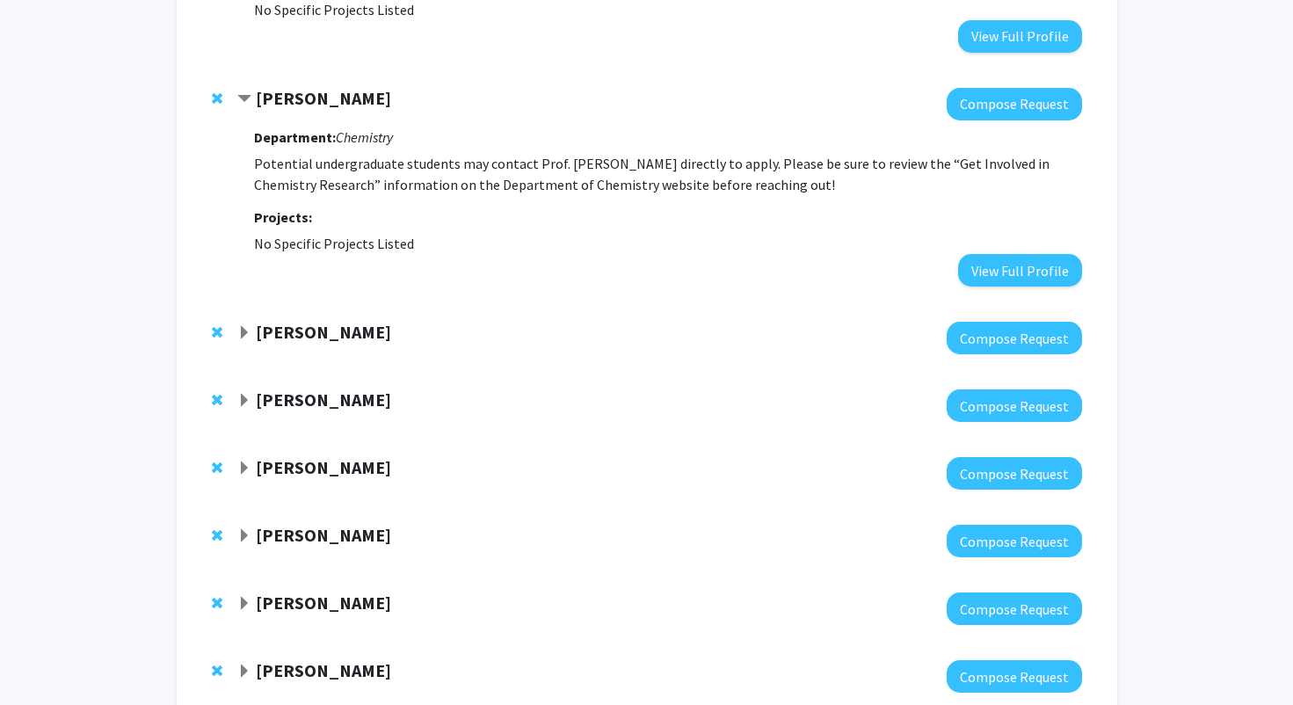 The height and width of the screenshot is (705, 1293). I want to click on span: Expand Christine Dunham Bookmark, so click(244, 536).